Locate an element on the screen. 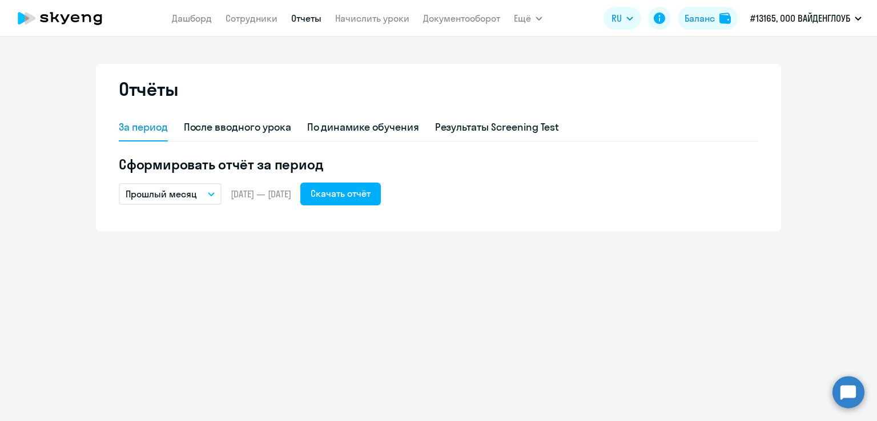 The width and height of the screenshot is (877, 421). a: Отчеты is located at coordinates (306, 18).